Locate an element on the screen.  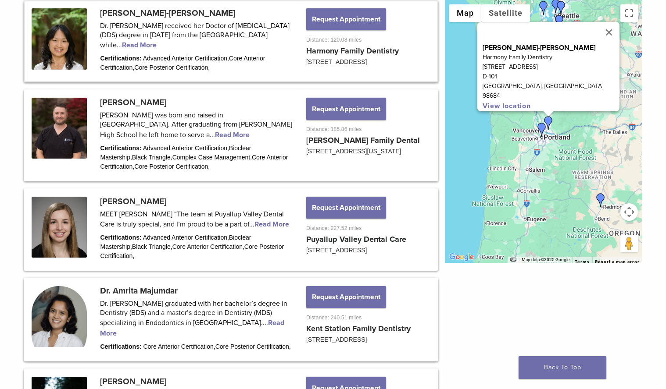
button: Keyboard shortcuts is located at coordinates (513, 260).